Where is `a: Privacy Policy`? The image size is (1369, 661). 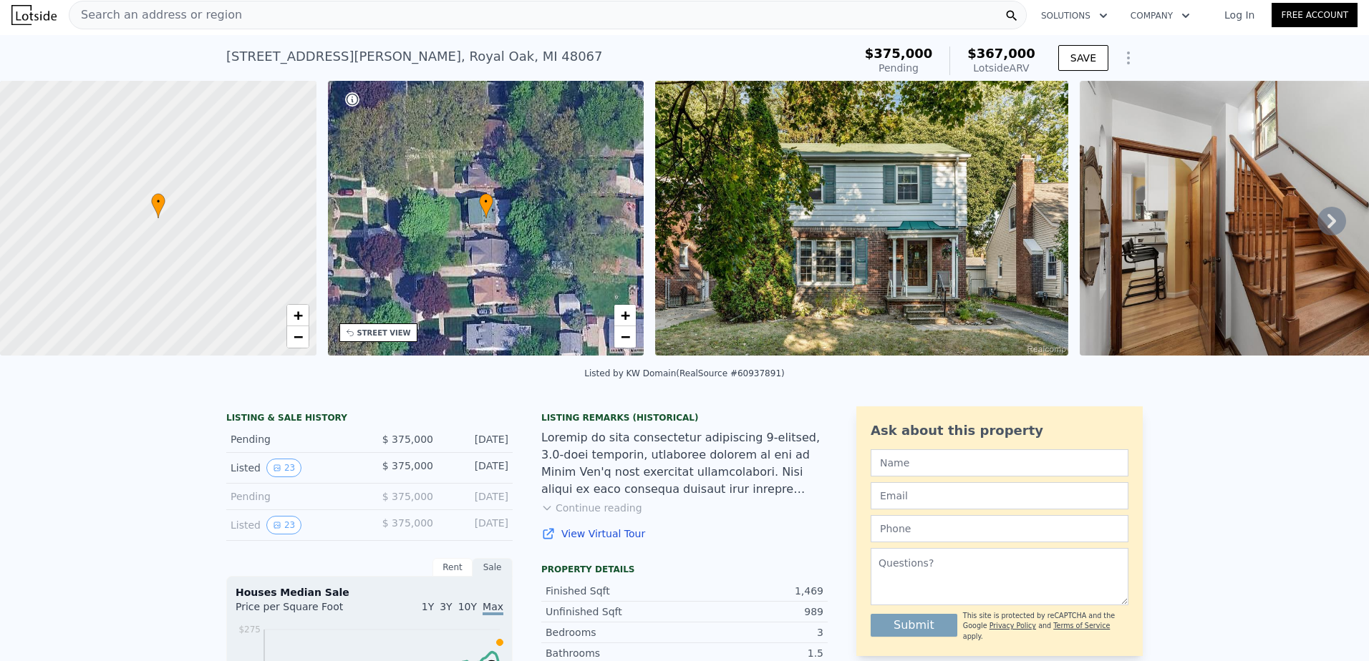
a: Privacy Policy is located at coordinates (1012, 626).